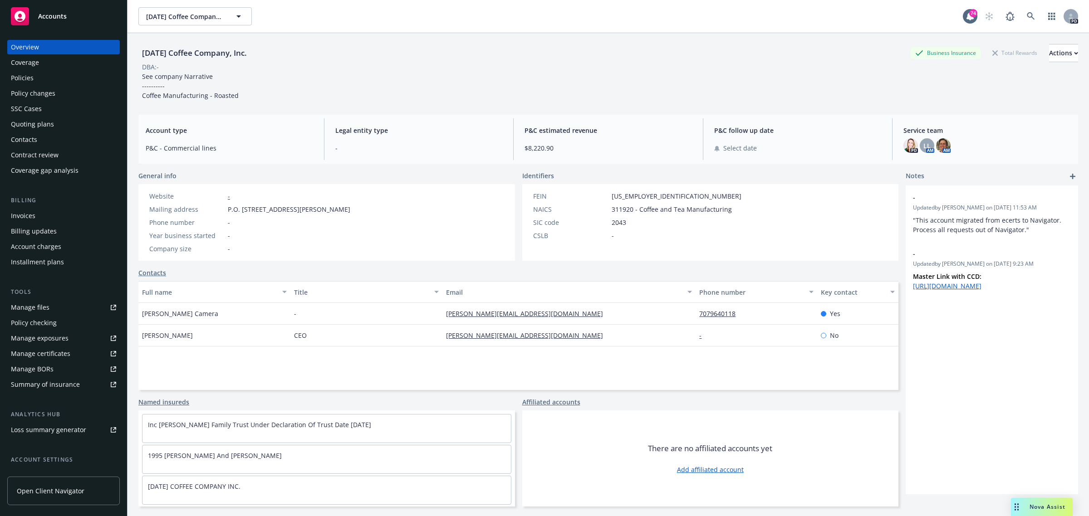 This screenshot has width=1089, height=516. I want to click on a: Policy checking, so click(64, 323).